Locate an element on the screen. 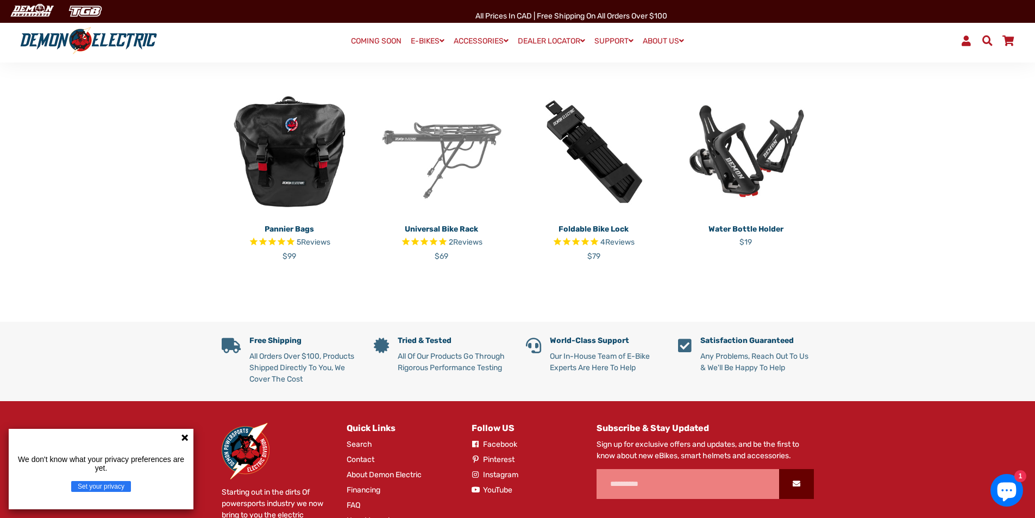  a: Foldable Bike Lock Rated 5.0 out of 5 stars 4 reviews $79 is located at coordinates (594, 241).